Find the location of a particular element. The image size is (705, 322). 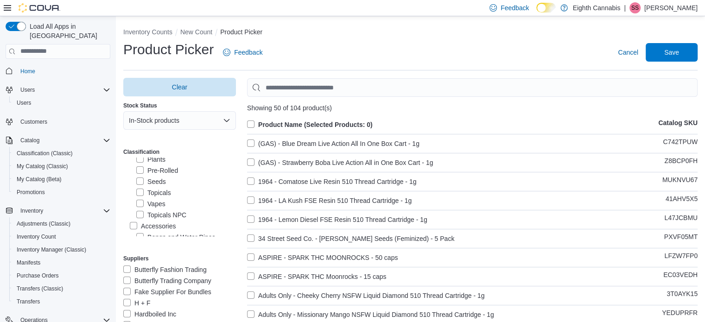

h1: Product Picker is located at coordinates (168, 50).